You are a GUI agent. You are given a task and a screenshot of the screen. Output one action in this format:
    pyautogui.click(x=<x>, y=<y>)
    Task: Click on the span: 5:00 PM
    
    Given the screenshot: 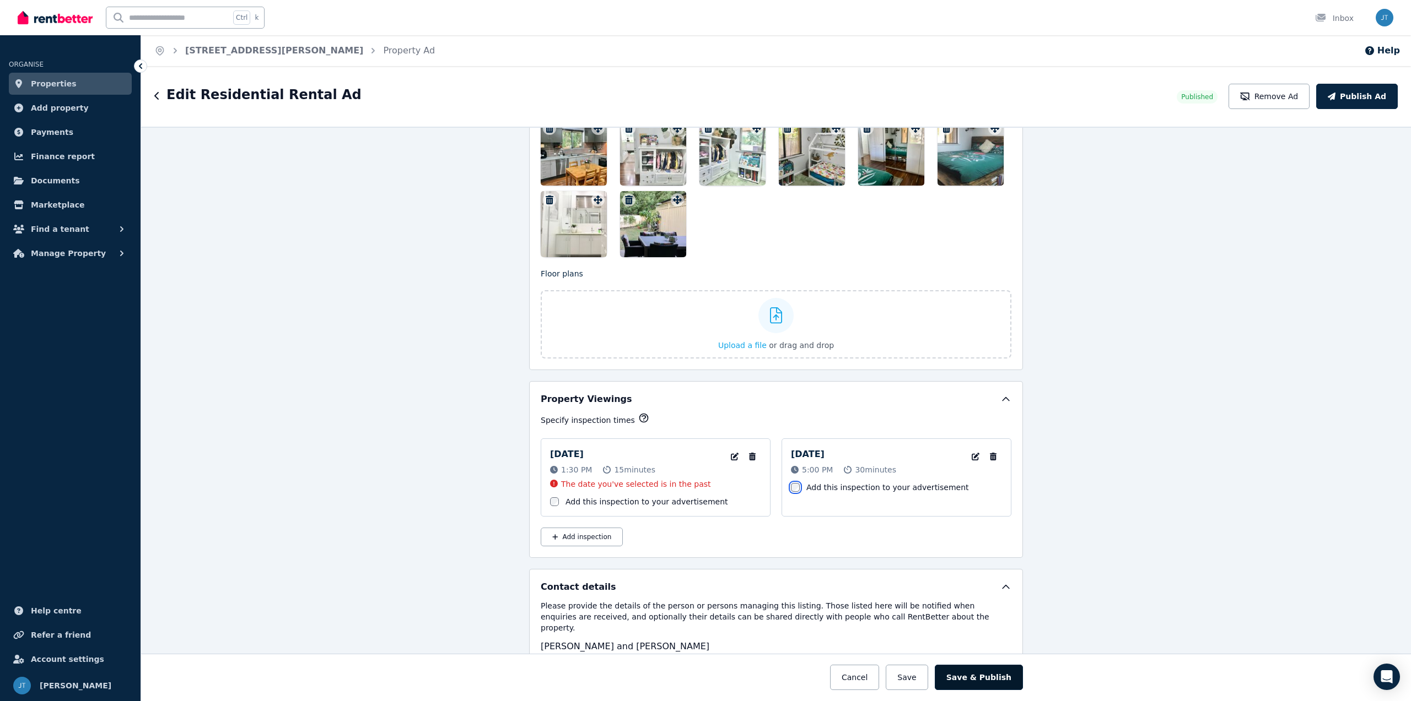 What is the action you would take?
    pyautogui.click(x=817, y=470)
    